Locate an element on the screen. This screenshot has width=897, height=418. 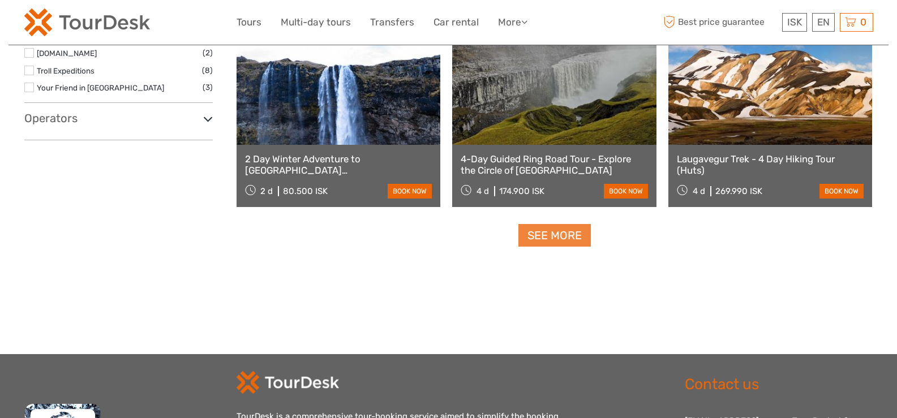
span: Best price guarantee is located at coordinates (720, 22).